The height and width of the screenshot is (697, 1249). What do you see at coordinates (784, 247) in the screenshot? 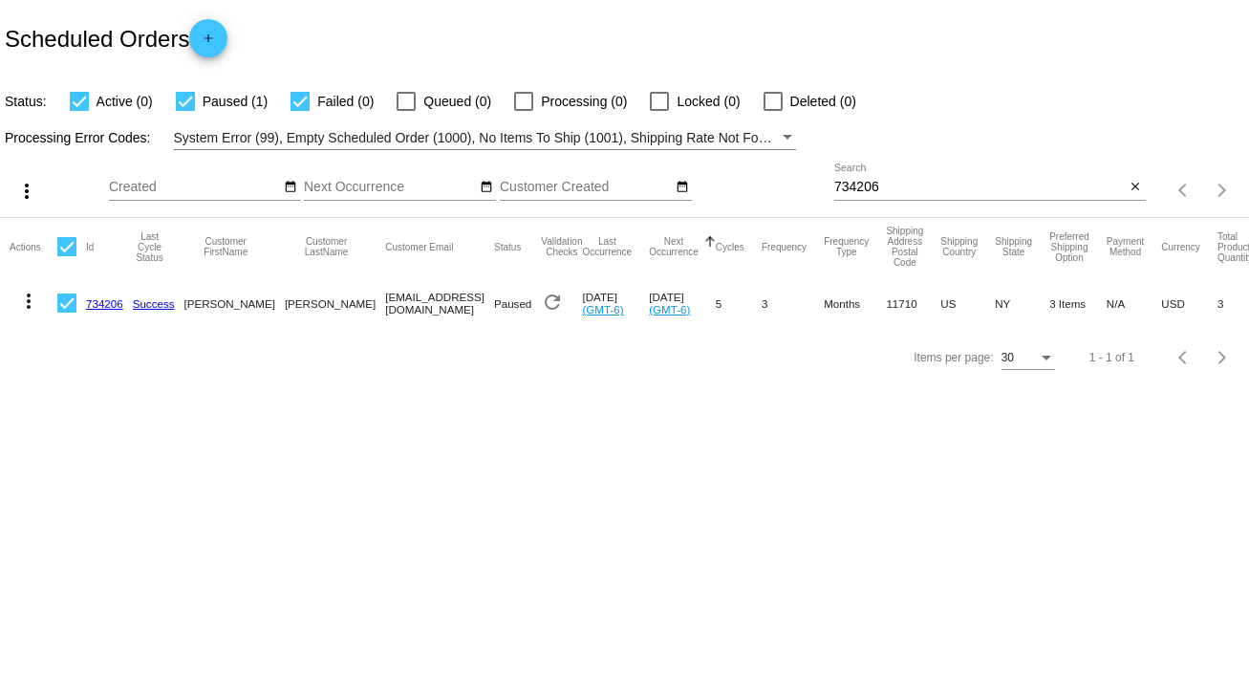
I see `button: Change sorting for Frequency` at bounding box center [784, 247].